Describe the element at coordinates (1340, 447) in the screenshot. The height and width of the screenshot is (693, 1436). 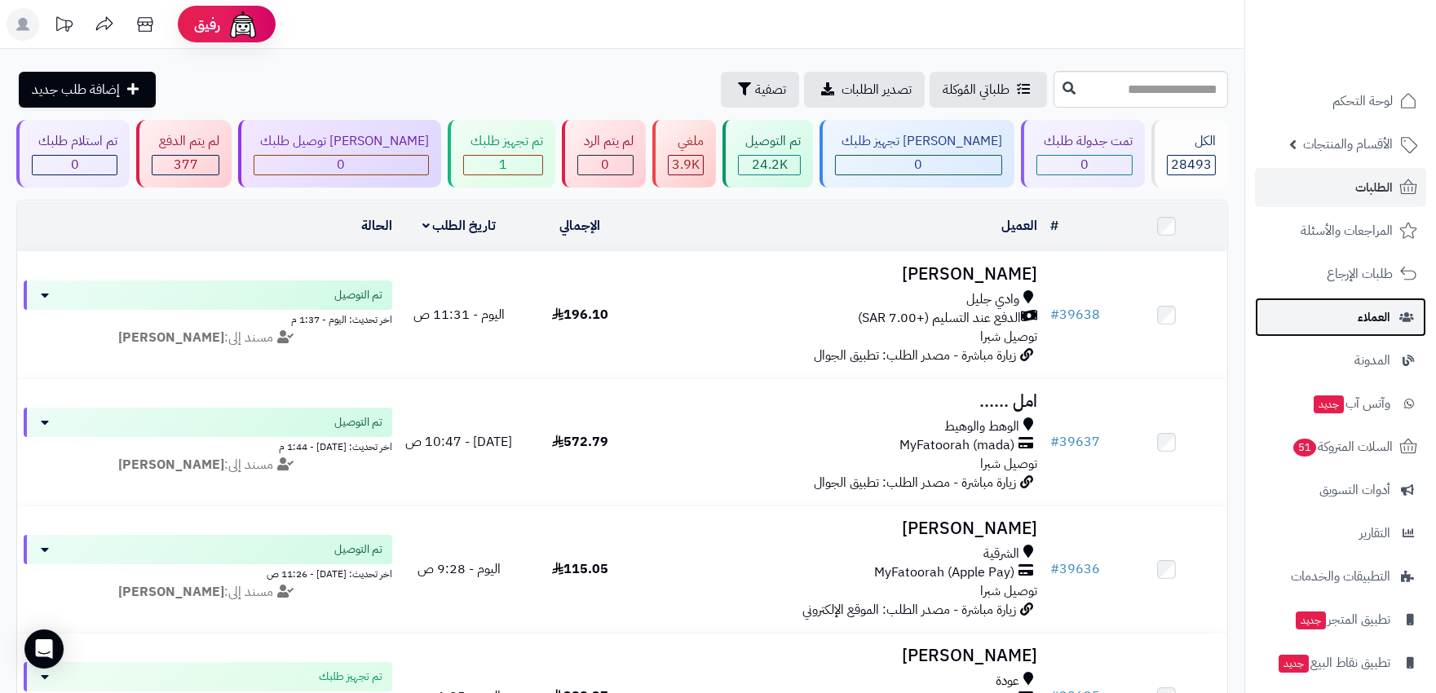
I see `a: السلات المتروكة51` at that location.